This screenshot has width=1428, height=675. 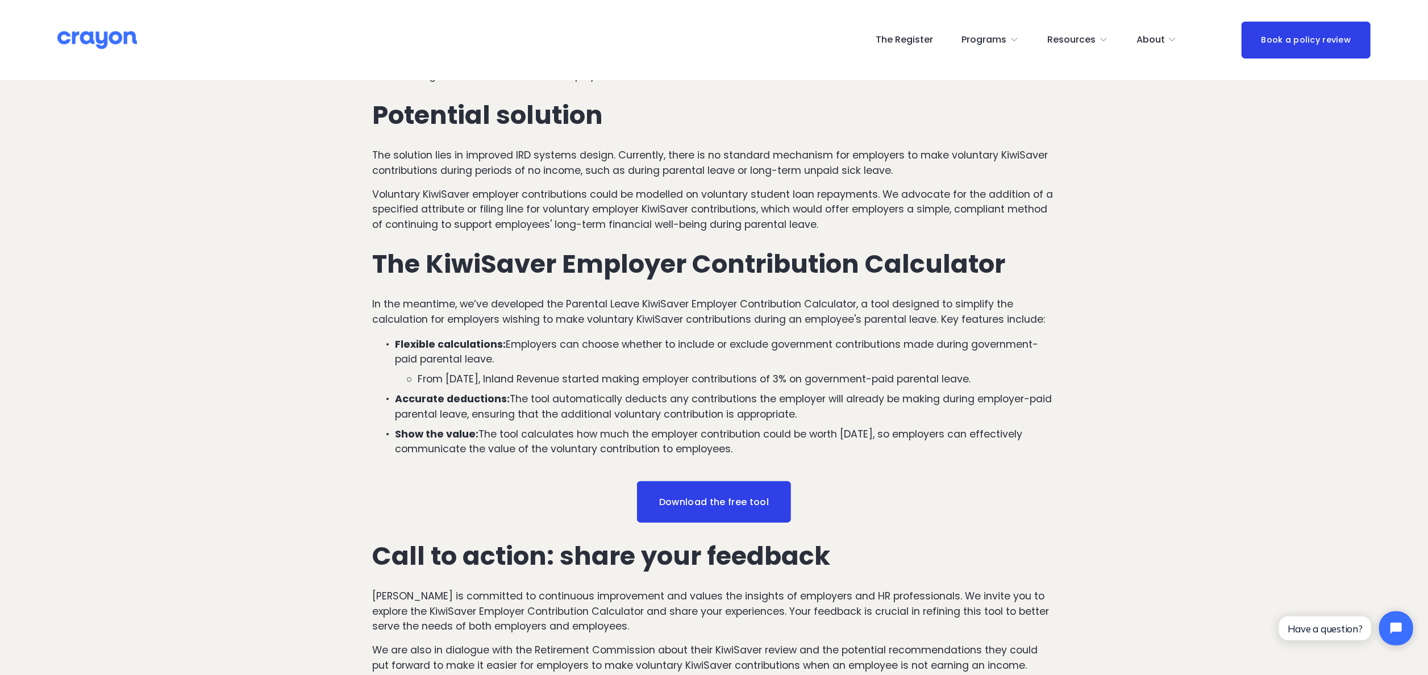 I want to click on p: Voluntary KiwiSaver employer contributions could be modelled on voluntary student loan repayments..., so click(x=714, y=209).